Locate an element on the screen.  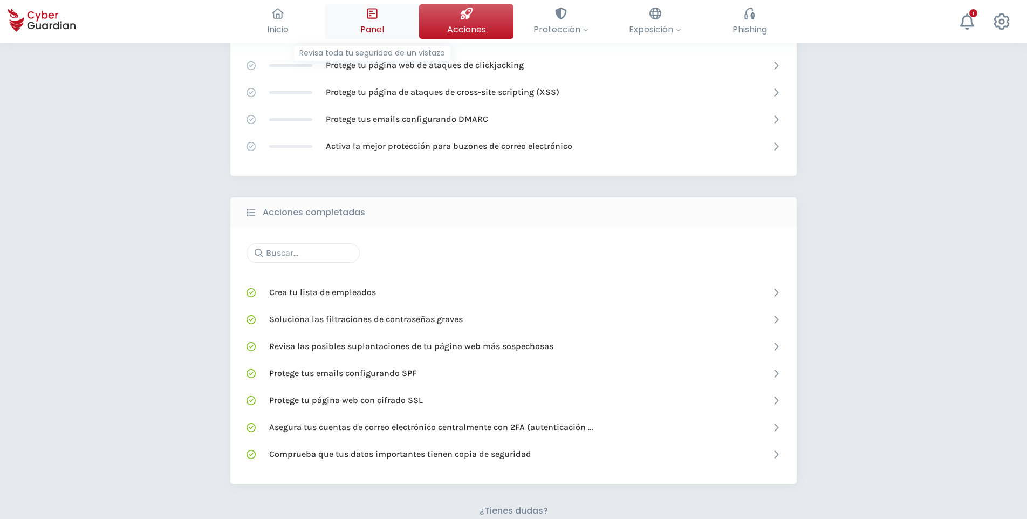
p: Soluciona las filtraciones de contraseñas graves is located at coordinates (366, 319).